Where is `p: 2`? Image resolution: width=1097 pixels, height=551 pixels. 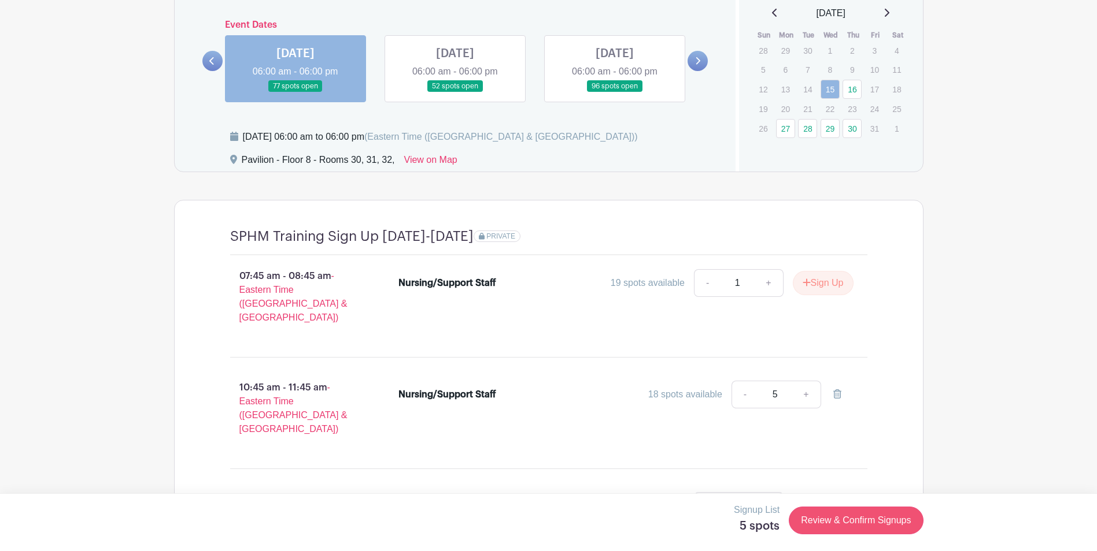
p: 2 is located at coordinates (851, 50).